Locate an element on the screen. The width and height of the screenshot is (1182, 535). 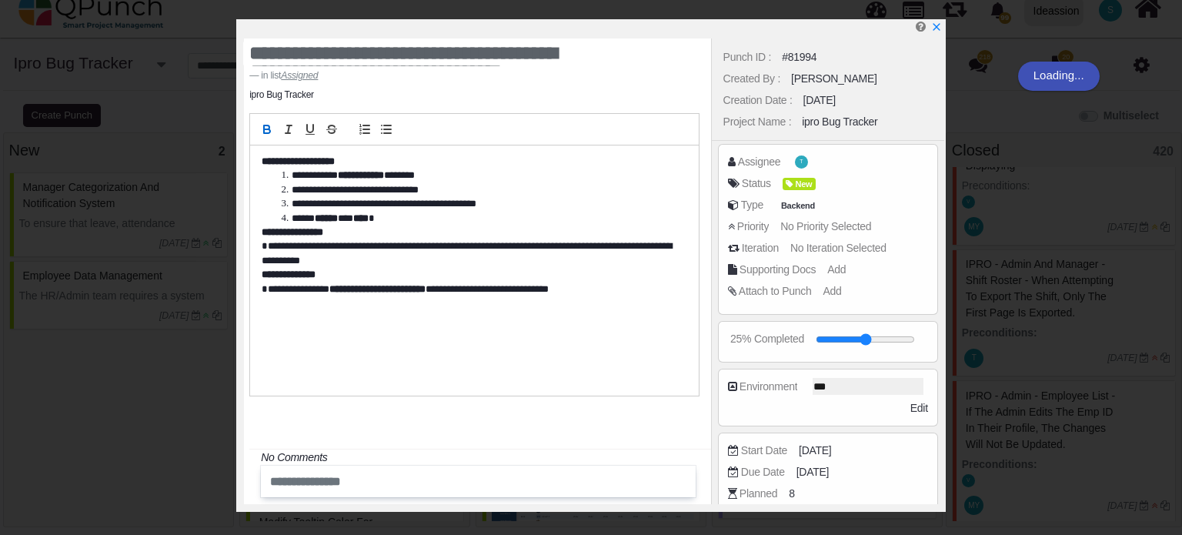
i: Edit Punch is located at coordinates (920, 26).